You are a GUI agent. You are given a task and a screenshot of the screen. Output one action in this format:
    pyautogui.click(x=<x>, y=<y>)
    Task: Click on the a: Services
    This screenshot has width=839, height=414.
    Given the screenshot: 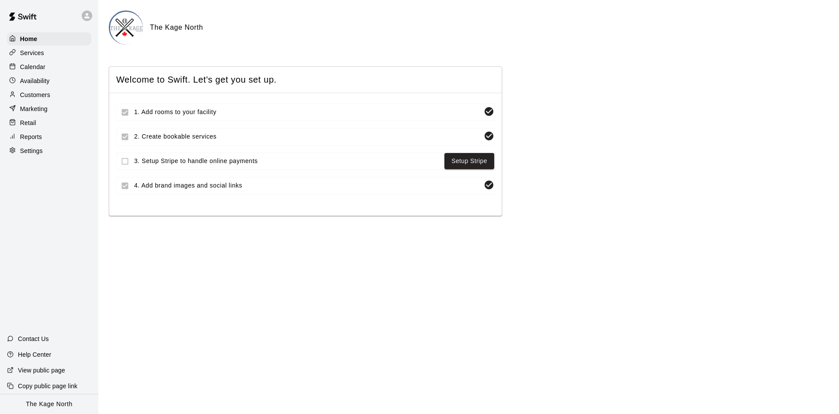 What is the action you would take?
    pyautogui.click(x=49, y=53)
    